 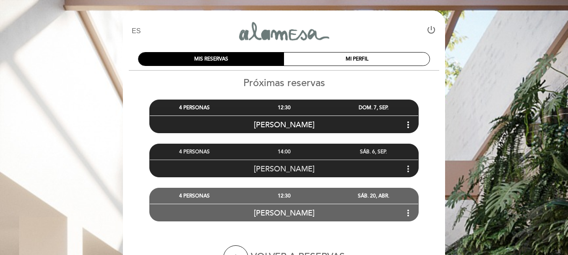 I want to click on div: 14:00, so click(x=284, y=152).